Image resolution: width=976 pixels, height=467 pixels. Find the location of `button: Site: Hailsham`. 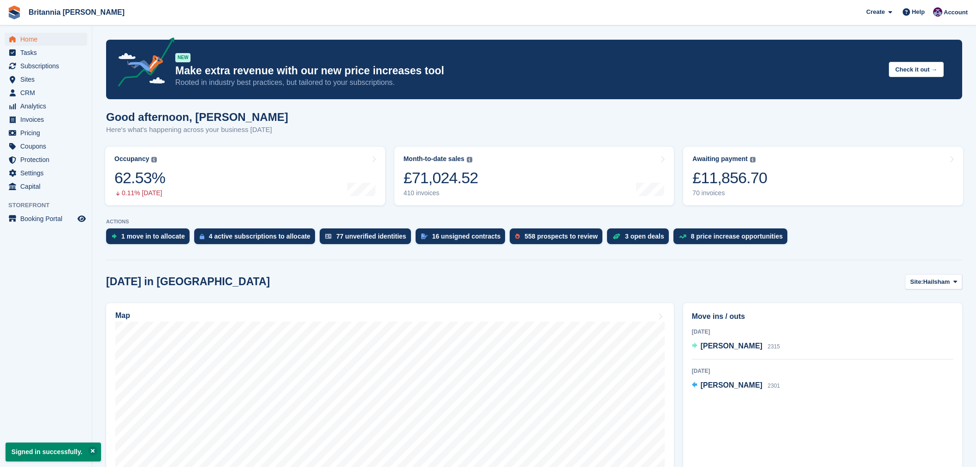

button: Site: Hailsham is located at coordinates (934, 281).